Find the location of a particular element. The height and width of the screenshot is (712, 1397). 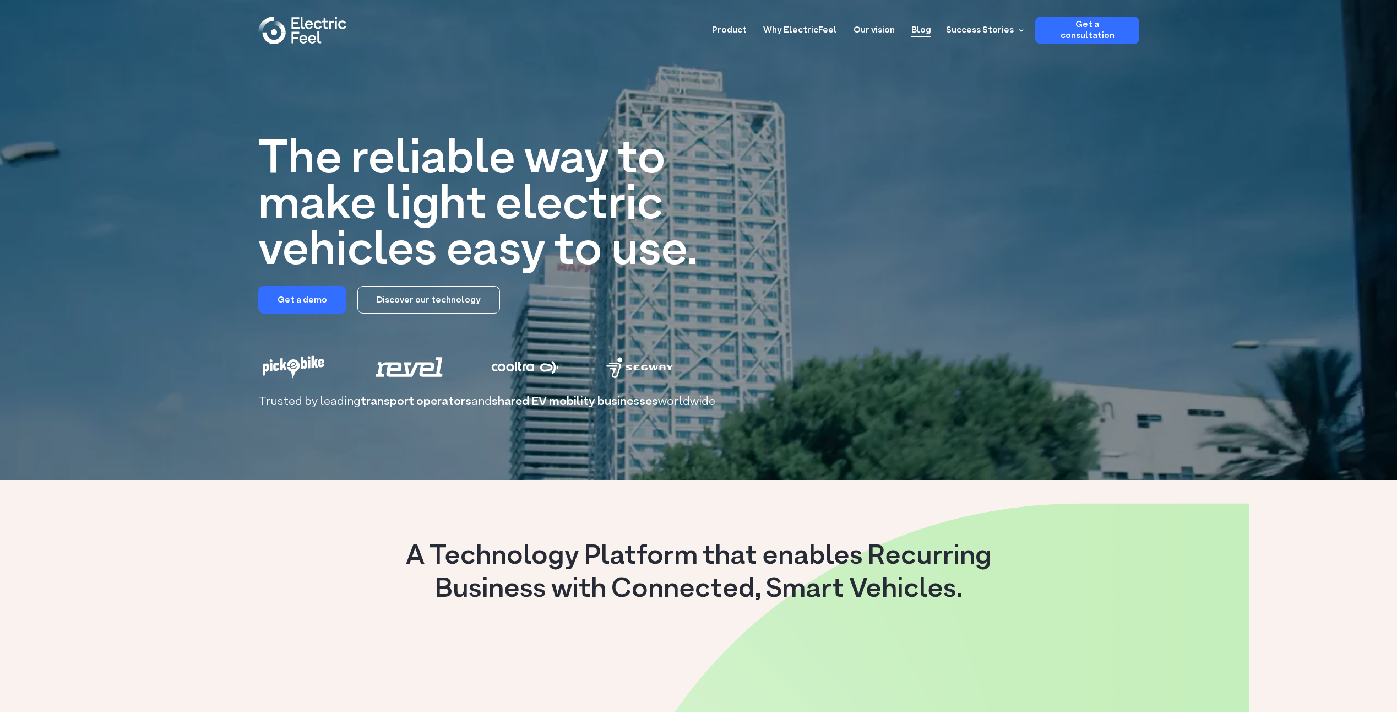

a: Product is located at coordinates (729, 26).